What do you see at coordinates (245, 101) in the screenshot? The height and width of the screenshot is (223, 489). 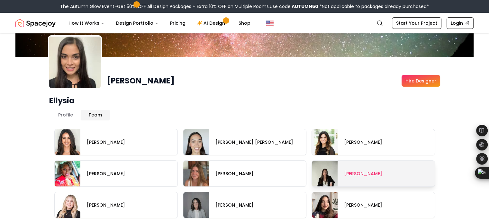 I see `h1: Ellysia` at bounding box center [245, 101].